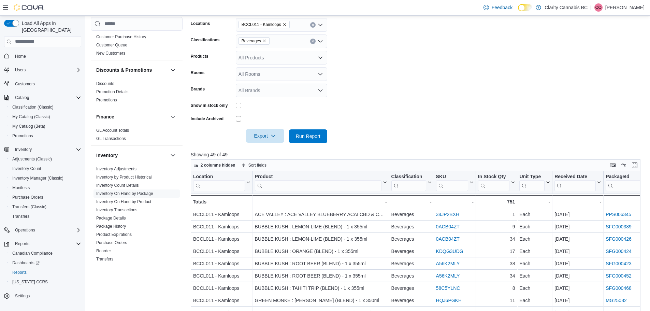  Describe the element at coordinates (409, 182) in the screenshot. I see `div: Classification` at that location.